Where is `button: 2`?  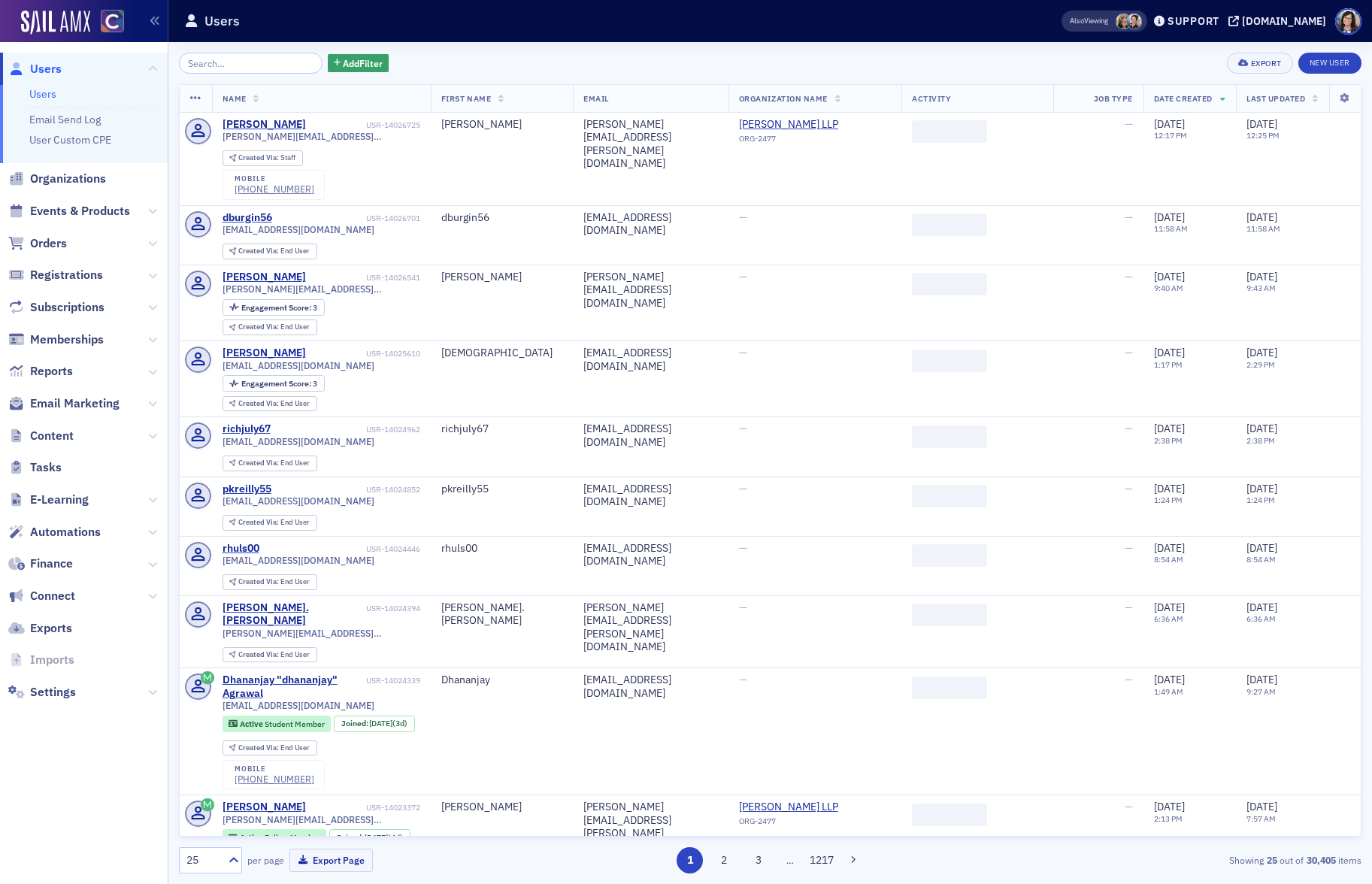
button: 2 is located at coordinates (724, 860).